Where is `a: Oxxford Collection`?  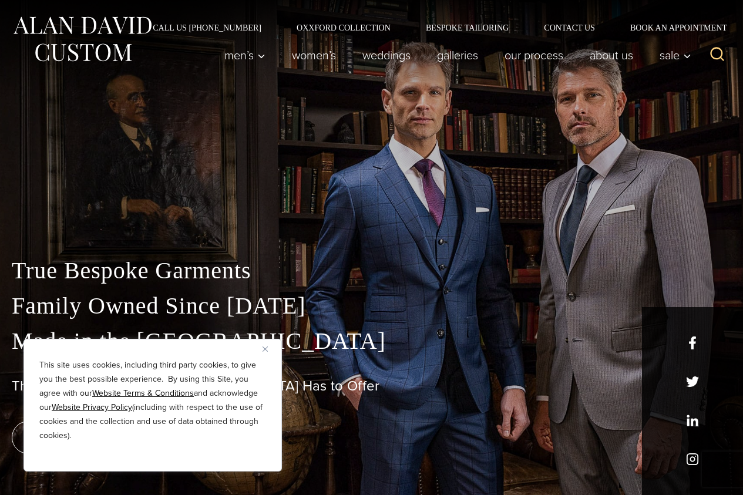
a: Oxxford Collection is located at coordinates (344, 28).